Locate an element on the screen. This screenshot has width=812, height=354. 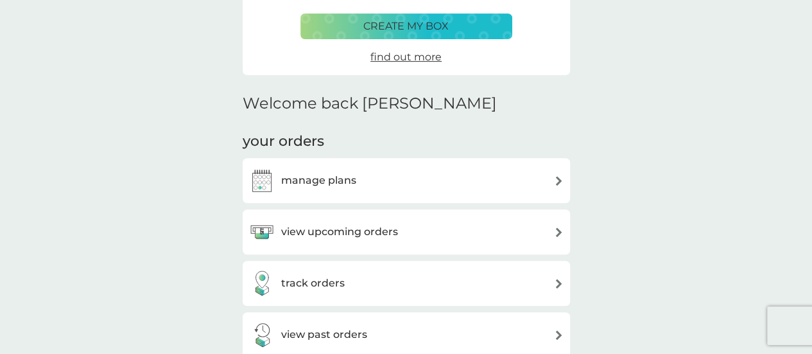
a: find out more is located at coordinates (406, 57).